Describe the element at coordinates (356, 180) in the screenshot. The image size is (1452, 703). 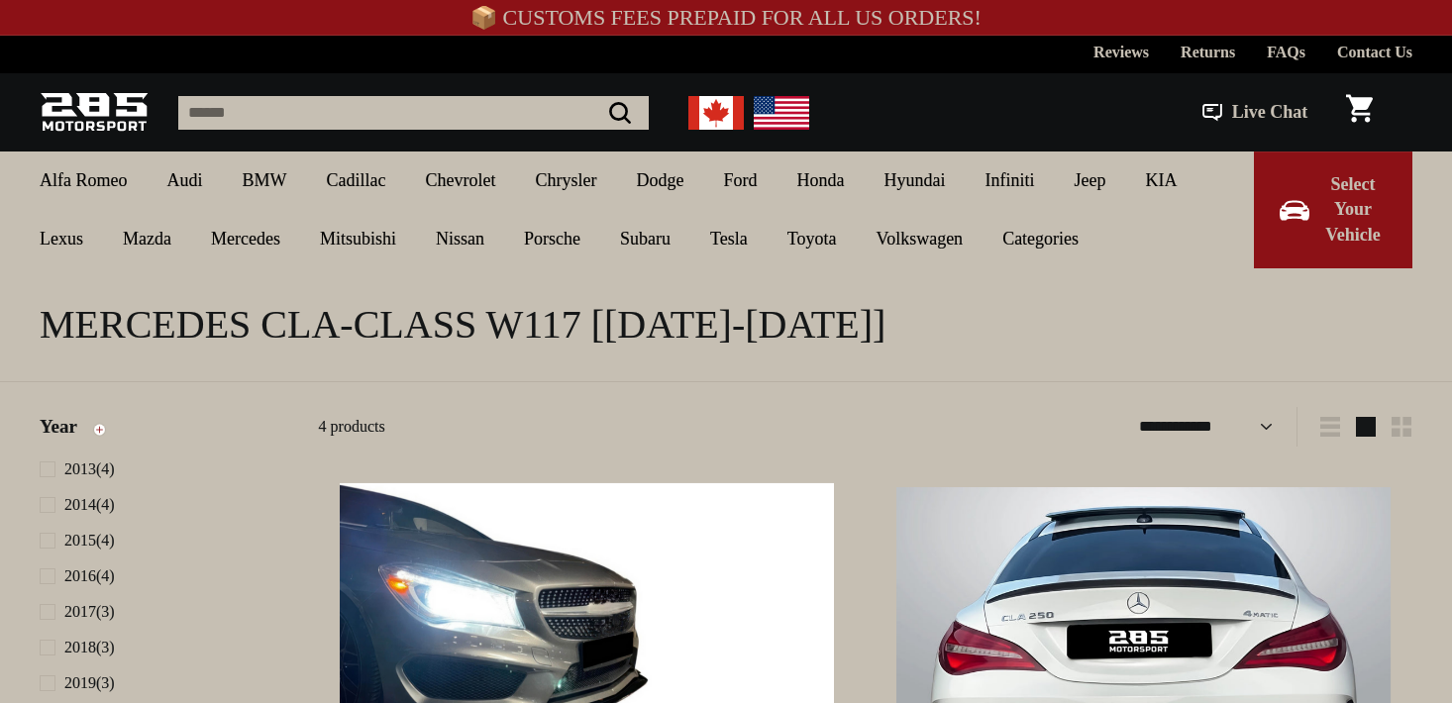
I see `a: Cadillac` at that location.